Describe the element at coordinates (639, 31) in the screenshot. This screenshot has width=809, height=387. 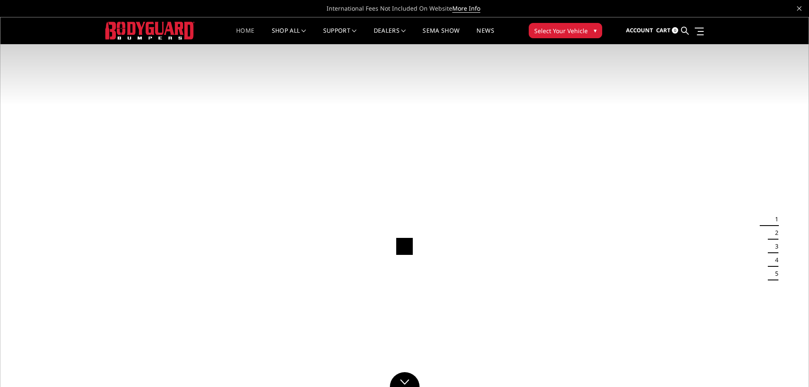
I see `a: Account` at that location.